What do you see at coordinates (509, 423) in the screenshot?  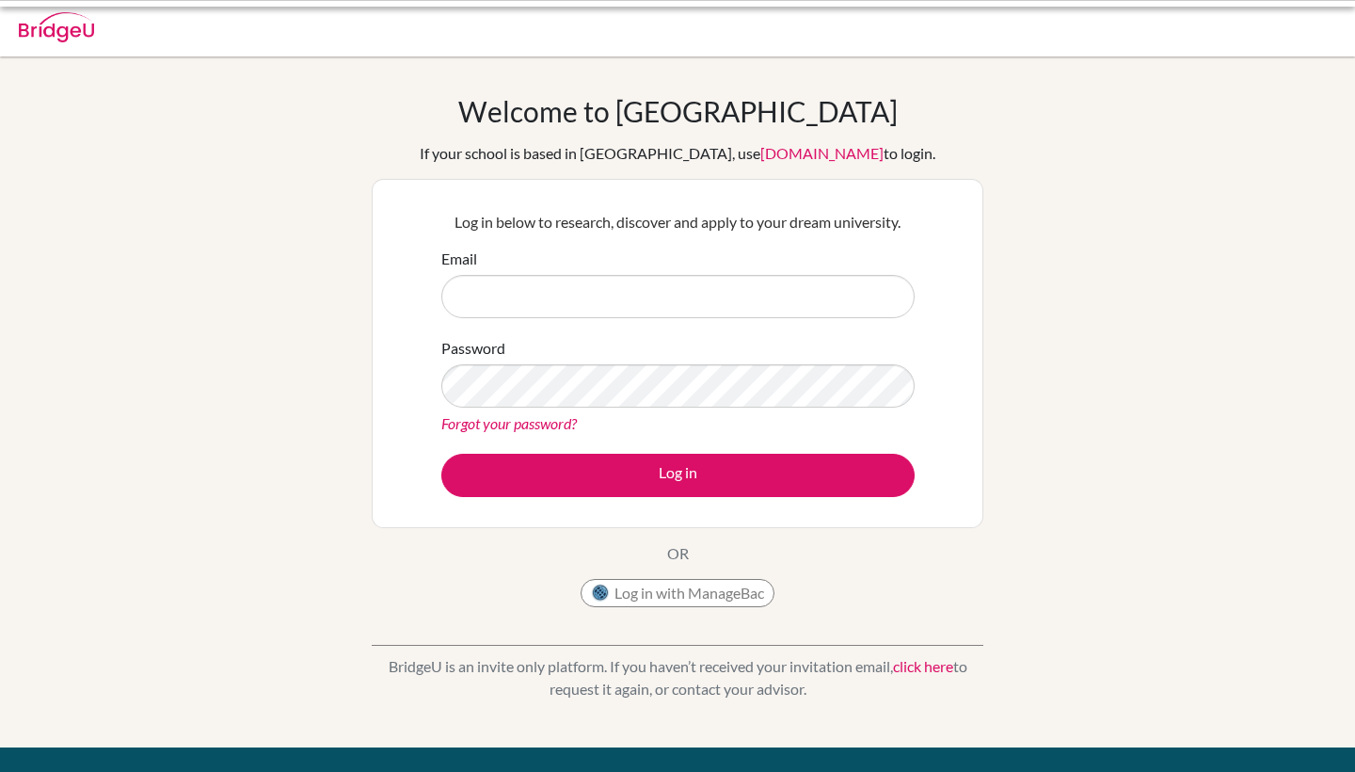 I see `a: Forgot your password?` at bounding box center [509, 423].